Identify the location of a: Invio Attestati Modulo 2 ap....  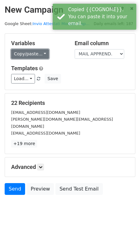
(61, 24).